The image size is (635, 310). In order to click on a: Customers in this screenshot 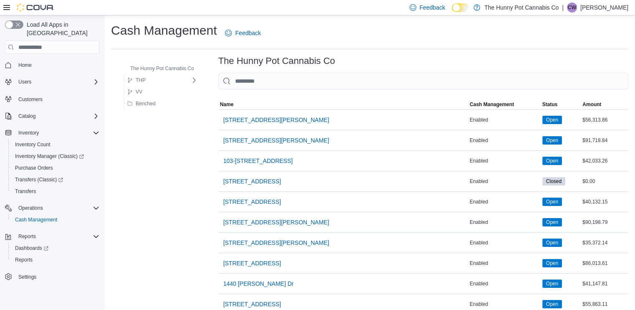, I will do `click(30, 99)`.